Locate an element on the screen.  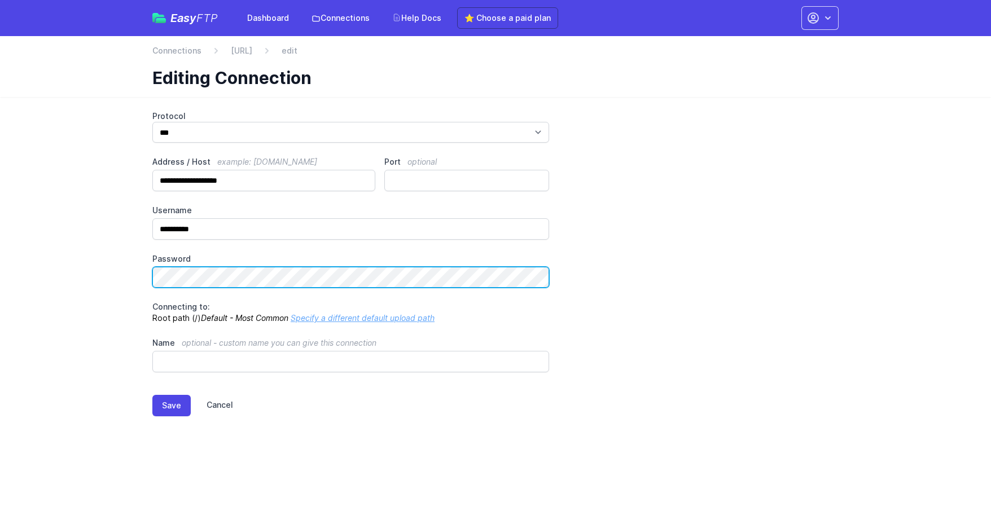
h1: Editing Connection is located at coordinates (491, 78).